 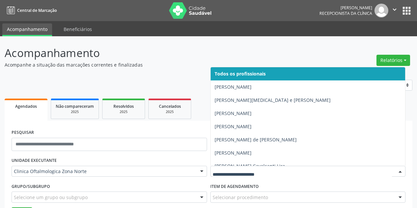 What do you see at coordinates (240, 73) in the screenshot?
I see `span: Todos os profissionais` at bounding box center [240, 73].